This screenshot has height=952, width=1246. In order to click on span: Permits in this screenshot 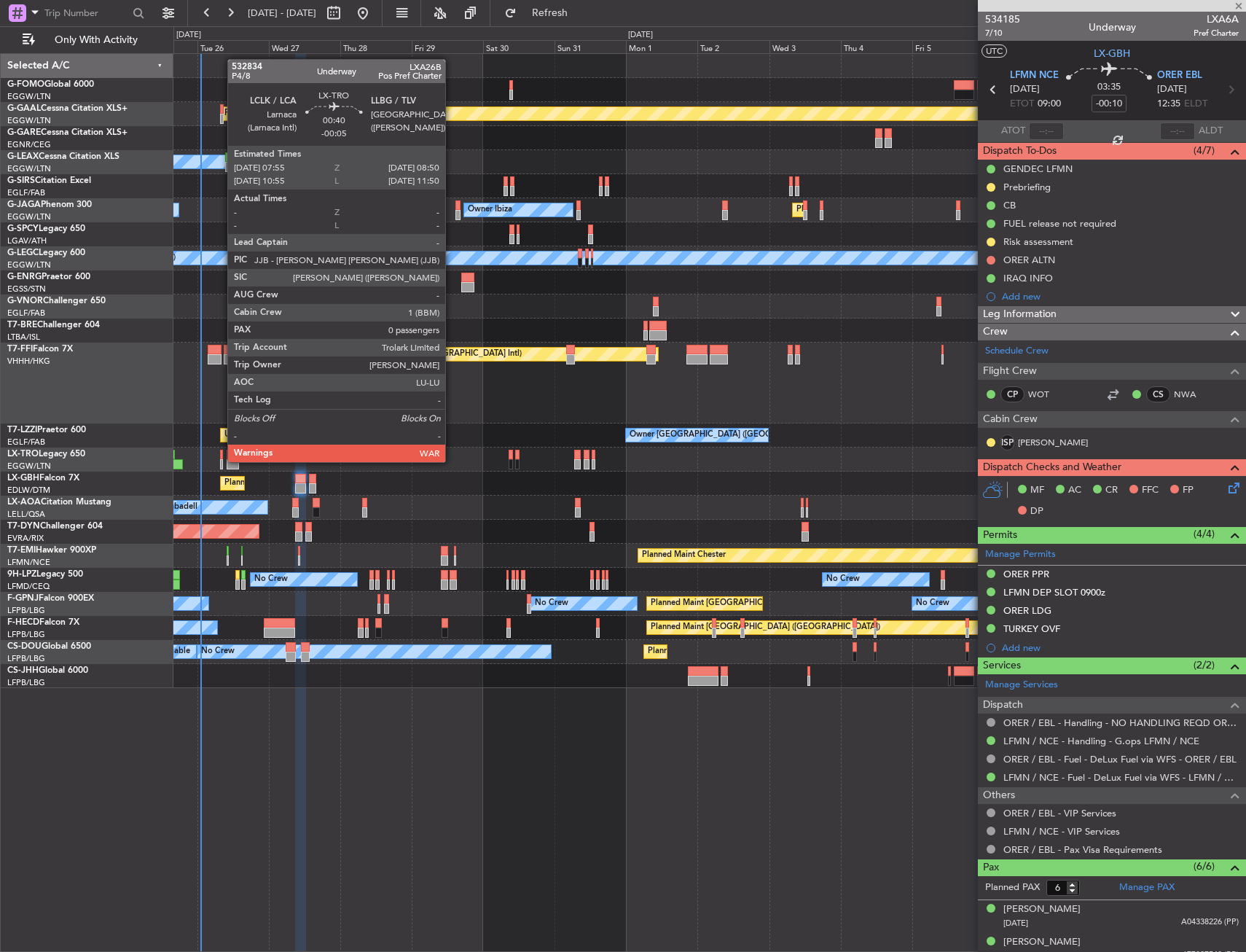, I will do `click(1000, 534)`.